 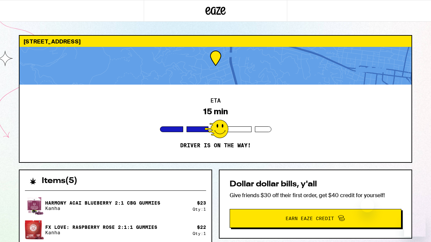 What do you see at coordinates (60, 181) in the screenshot?
I see `h2: Items ( 5 )` at bounding box center [60, 181].